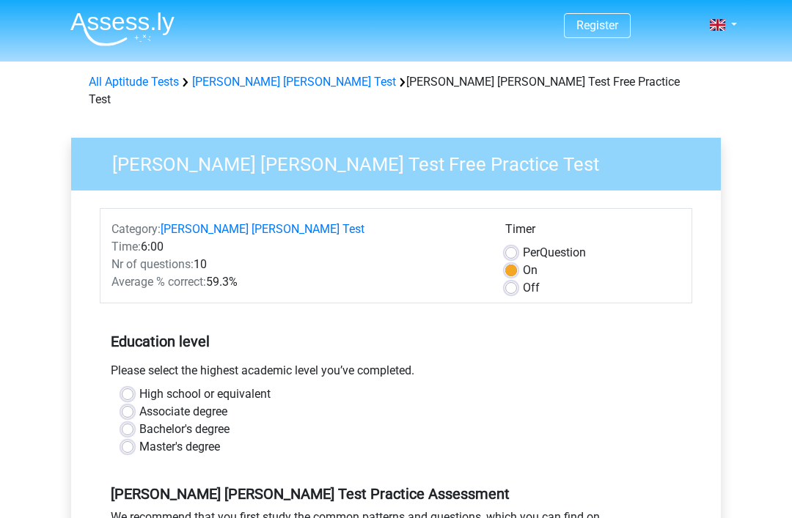 The width and height of the screenshot is (792, 518). Describe the element at coordinates (152, 264) in the screenshot. I see `span: Nr of questions:` at that location.